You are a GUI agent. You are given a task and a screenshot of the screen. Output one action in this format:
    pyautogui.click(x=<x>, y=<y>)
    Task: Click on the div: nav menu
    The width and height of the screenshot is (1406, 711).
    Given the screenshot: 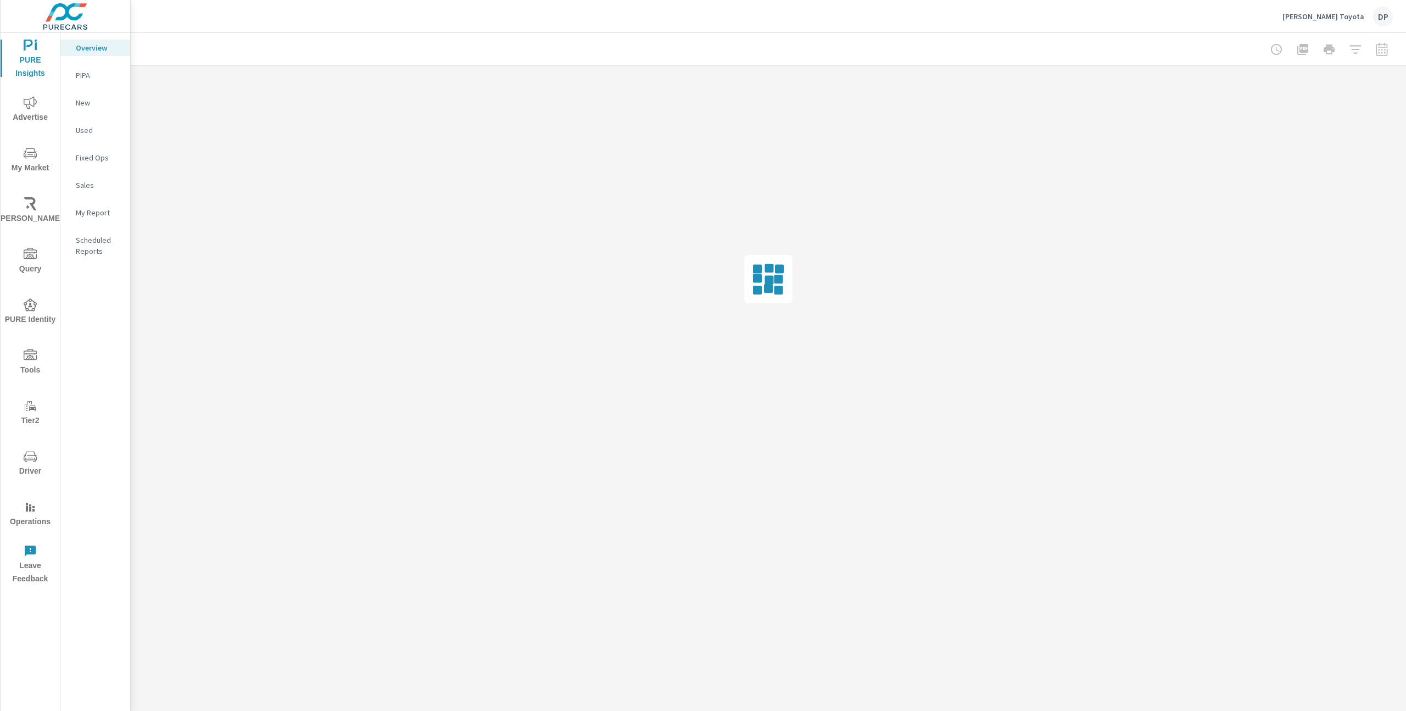 What is the action you would take?
    pyautogui.click(x=30, y=311)
    